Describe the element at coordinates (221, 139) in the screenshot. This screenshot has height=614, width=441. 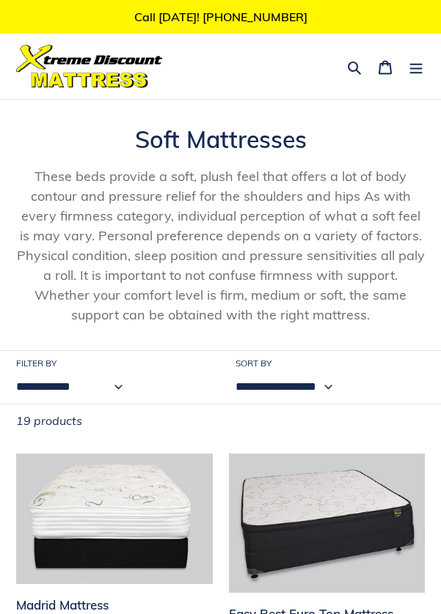
I see `span: Soft Mattresses` at that location.